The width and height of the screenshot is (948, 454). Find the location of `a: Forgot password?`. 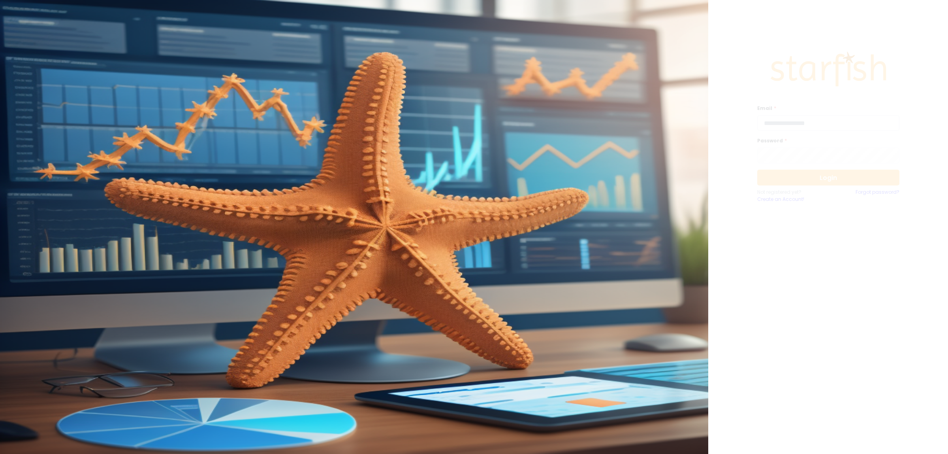

a: Forgot password? is located at coordinates (877, 196).